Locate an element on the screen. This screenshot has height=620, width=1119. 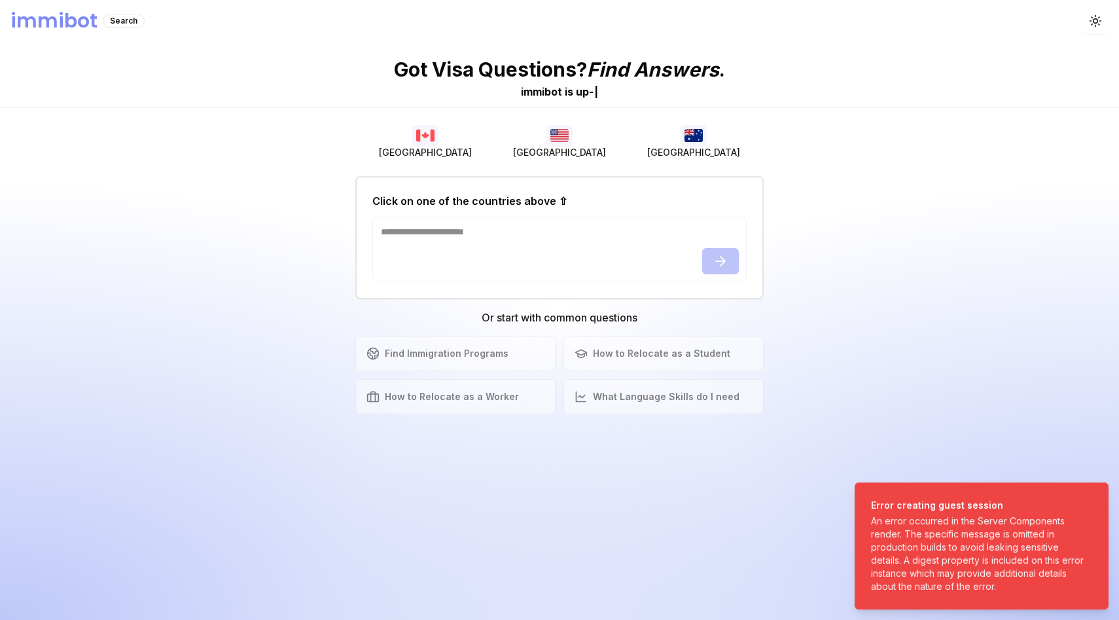
h1: immibot is located at coordinates (54, 21).